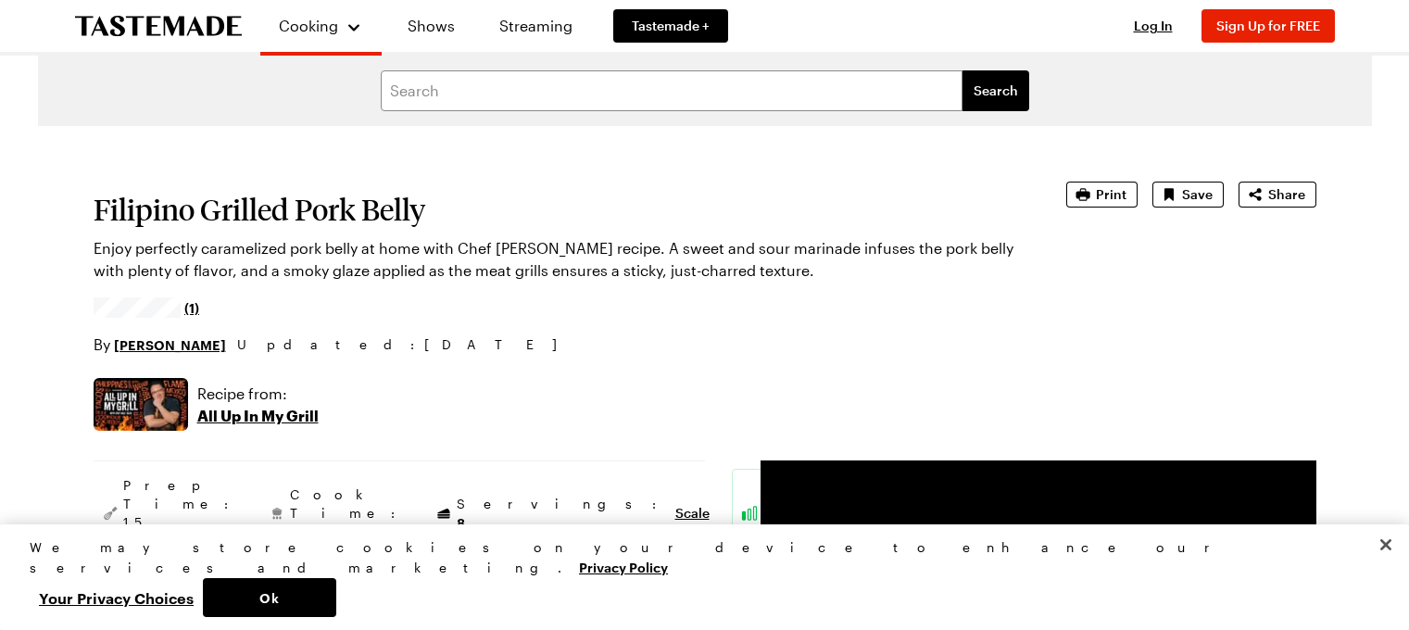  I want to click on p: Recipe from:, so click(258, 394).